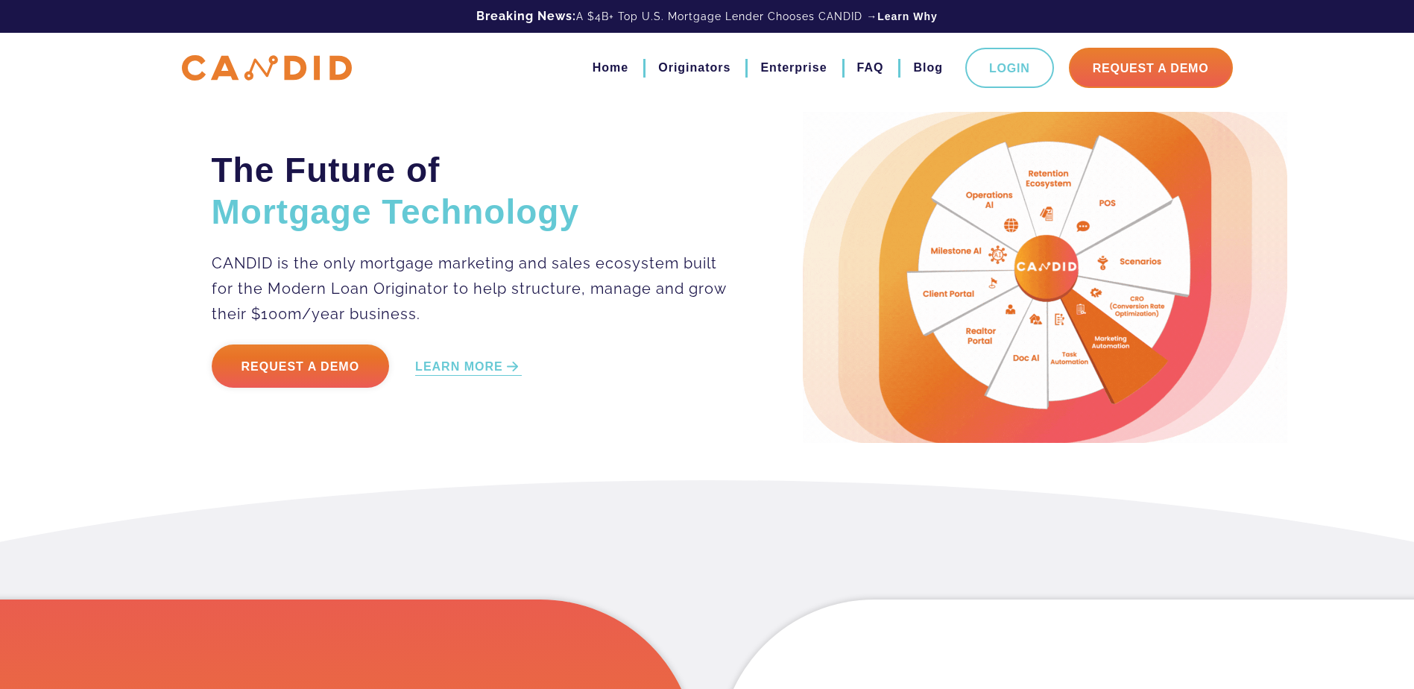 The image size is (1414, 689). Describe the element at coordinates (928, 68) in the screenshot. I see `a: Blog` at that location.